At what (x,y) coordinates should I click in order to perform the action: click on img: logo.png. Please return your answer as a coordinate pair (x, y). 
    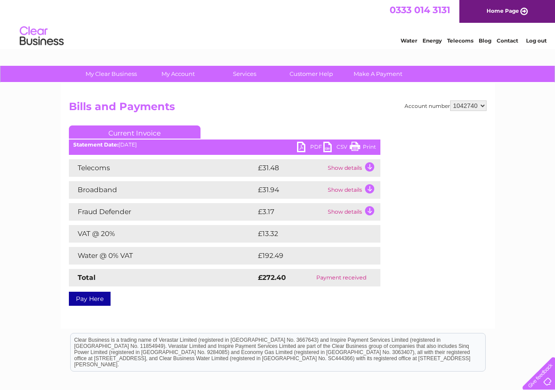
    Looking at the image, I should click on (42, 36).